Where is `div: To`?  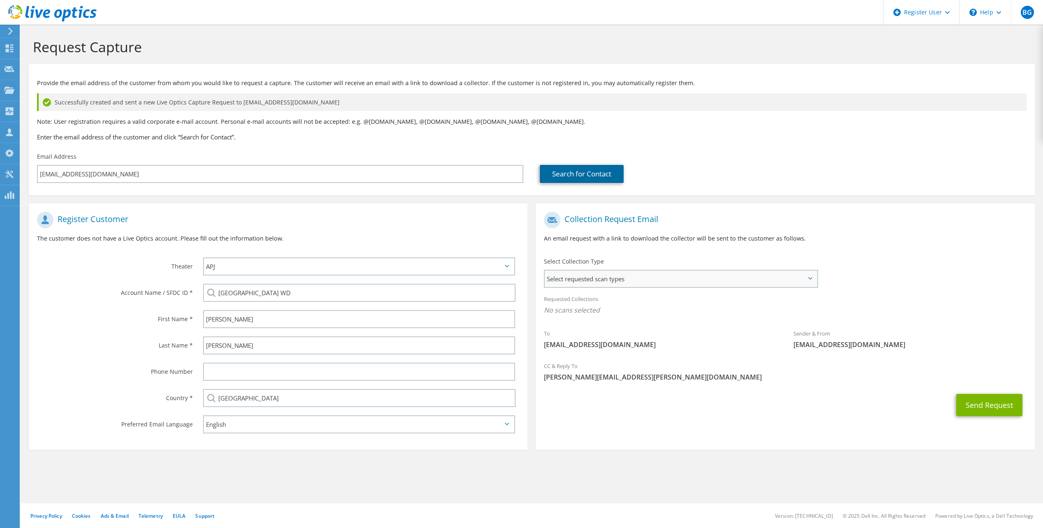 div: To is located at coordinates (660, 339).